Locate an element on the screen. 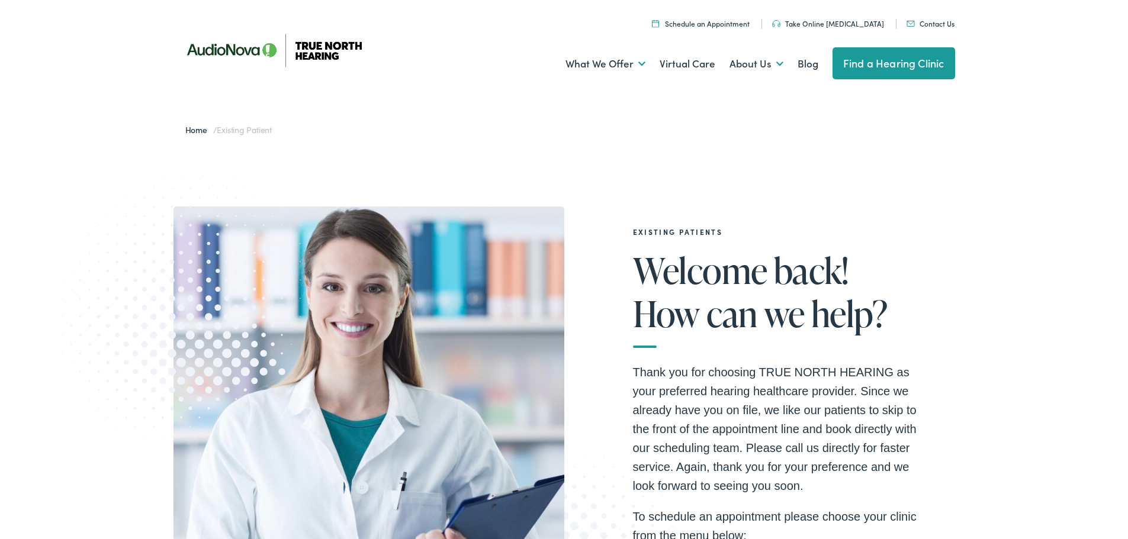  a: Contact Us is located at coordinates (930, 23).